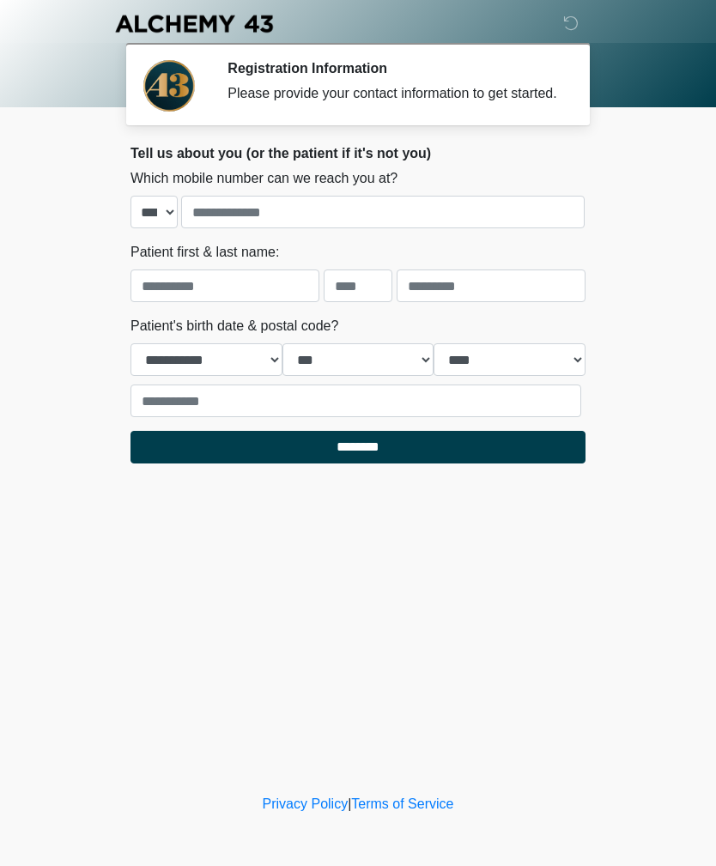 This screenshot has width=716, height=866. What do you see at coordinates (358, 153) in the screenshot?
I see `h2: Tell us about you (or the patient if it's not you)` at bounding box center [358, 153].